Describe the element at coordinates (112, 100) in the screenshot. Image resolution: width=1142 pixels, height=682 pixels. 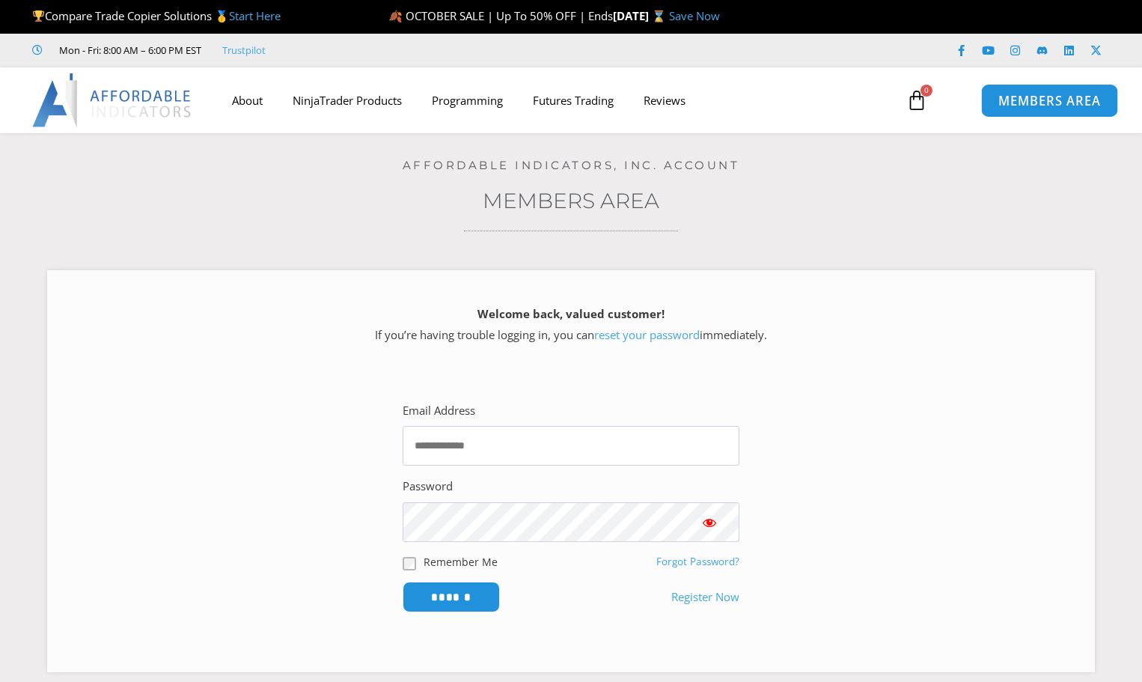
I see `img: LogoAI | Affordable Indicators – NinjaTrader` at that location.